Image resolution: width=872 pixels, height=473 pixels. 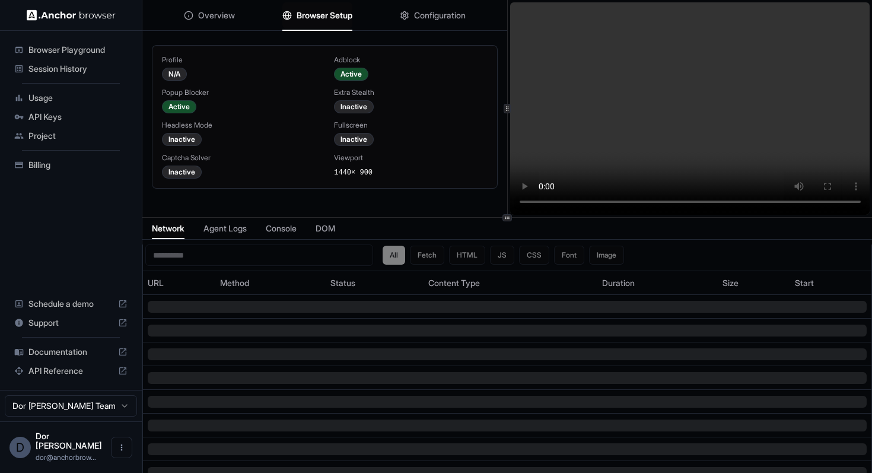 I want to click on div: Documentation, so click(x=71, y=352).